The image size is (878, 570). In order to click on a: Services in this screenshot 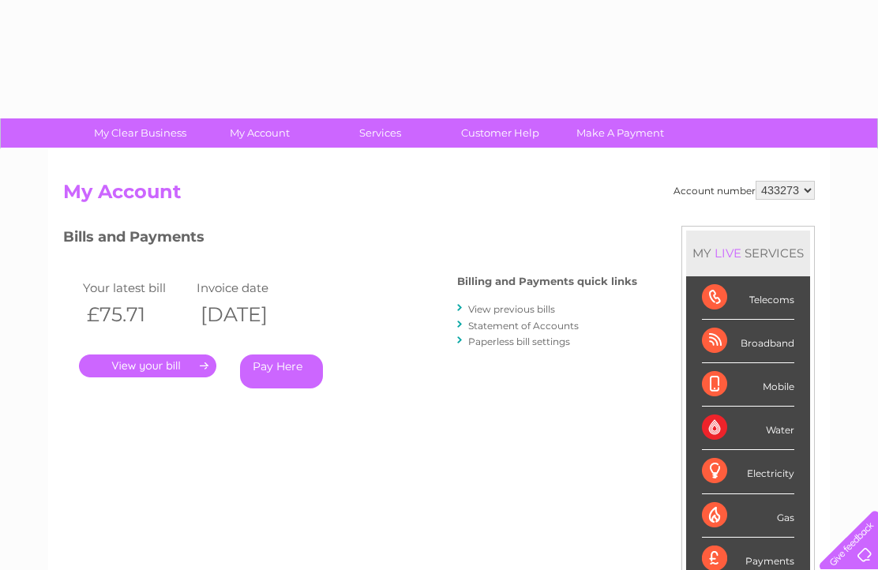, I will do `click(380, 133)`.